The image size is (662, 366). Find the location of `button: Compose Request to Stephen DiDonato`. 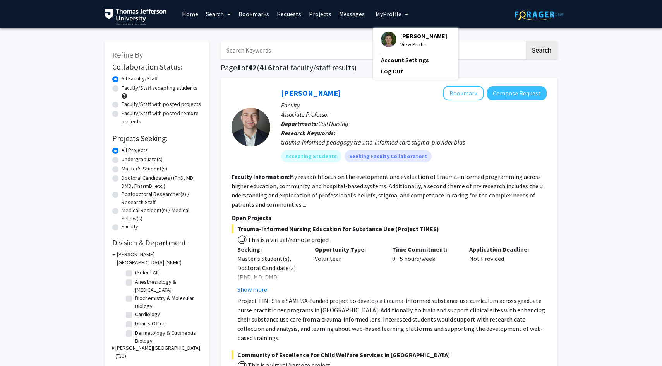

button: Compose Request to Stephen DiDonato is located at coordinates (517, 93).